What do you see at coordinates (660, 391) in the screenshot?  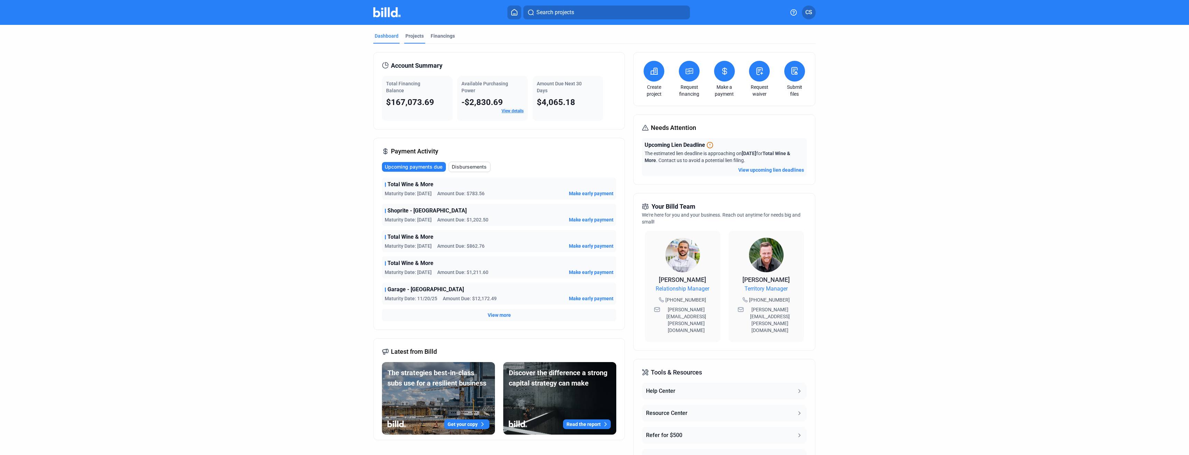 I see `div: Help Center` at bounding box center [660, 391].